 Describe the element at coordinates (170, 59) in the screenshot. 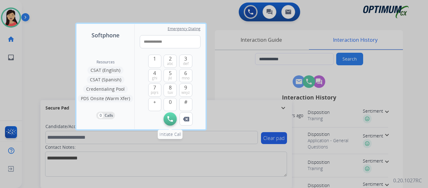

I see `span: 2` at that location.